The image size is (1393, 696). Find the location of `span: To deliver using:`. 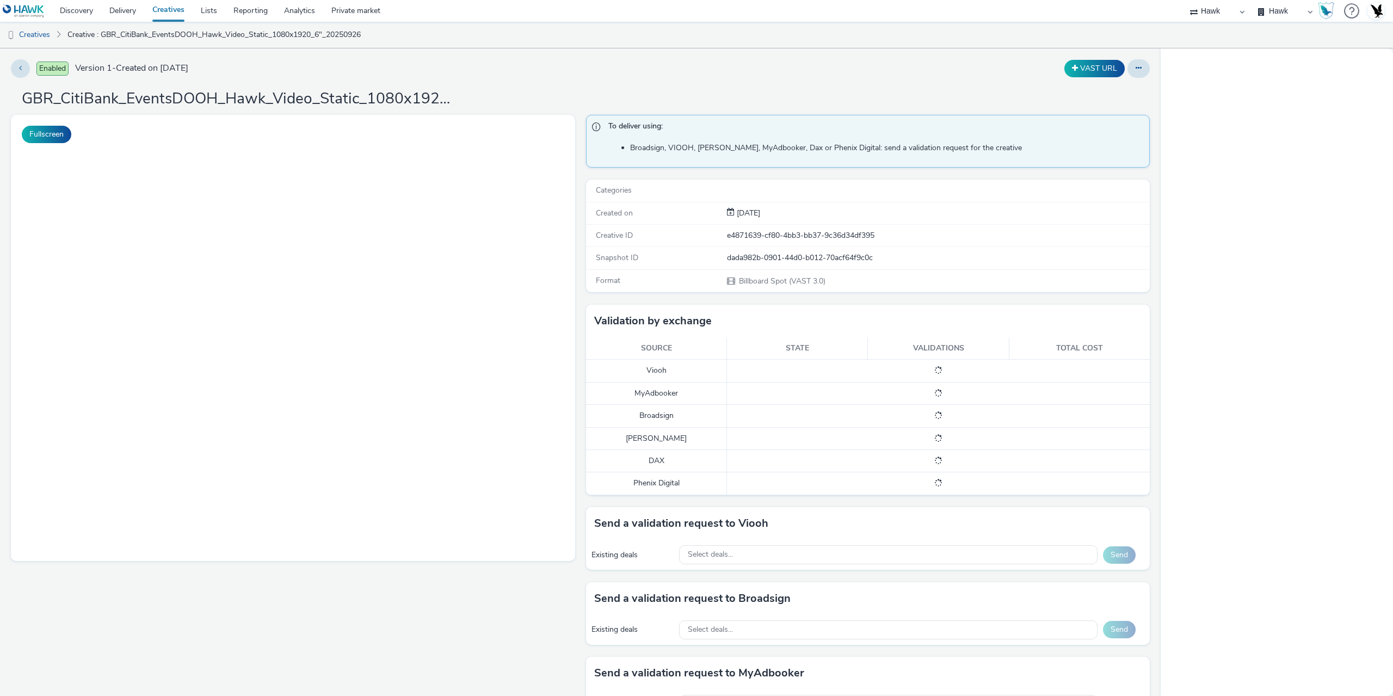

span: To deliver using: is located at coordinates (874, 128).